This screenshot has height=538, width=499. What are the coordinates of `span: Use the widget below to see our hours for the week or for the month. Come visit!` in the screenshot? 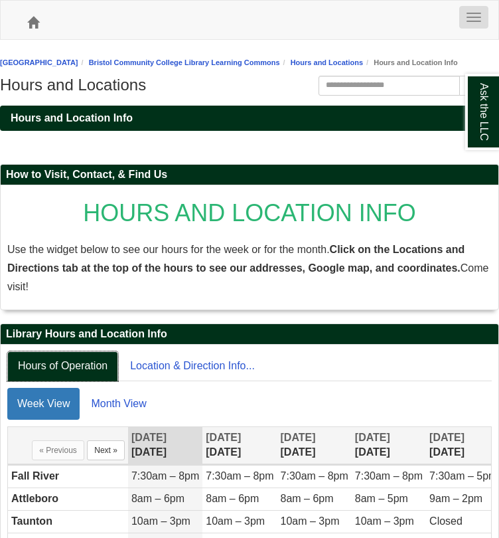 It's located at (248, 268).